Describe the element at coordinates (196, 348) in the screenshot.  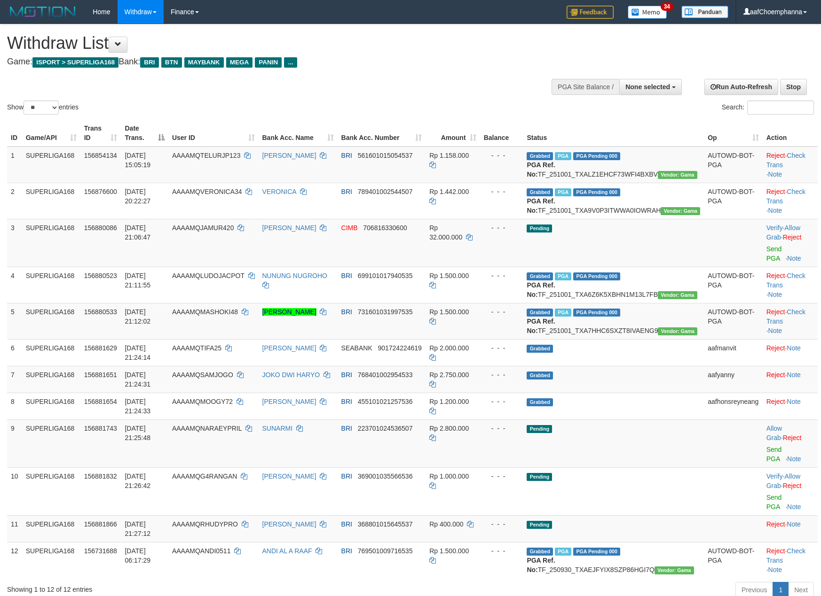
I see `span: AAAAMQTIFA25` at that location.